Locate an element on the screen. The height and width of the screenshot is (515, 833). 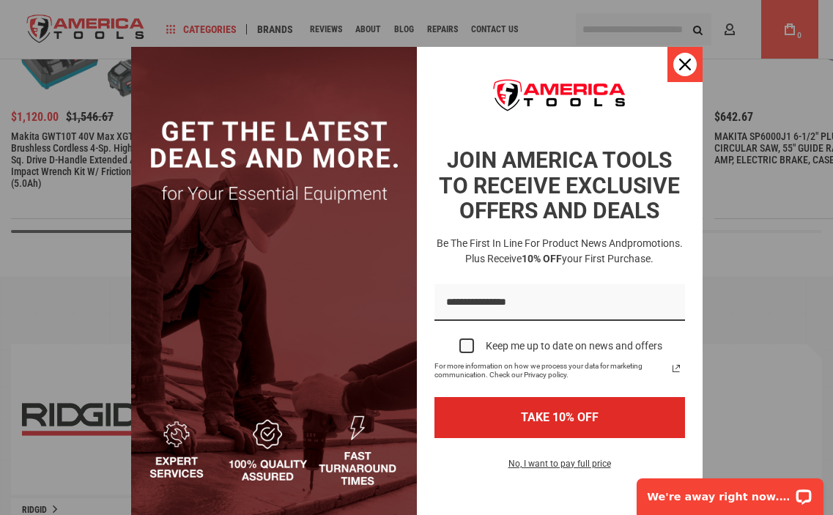
h3: Be the first in line for product news and is located at coordinates (560, 251).